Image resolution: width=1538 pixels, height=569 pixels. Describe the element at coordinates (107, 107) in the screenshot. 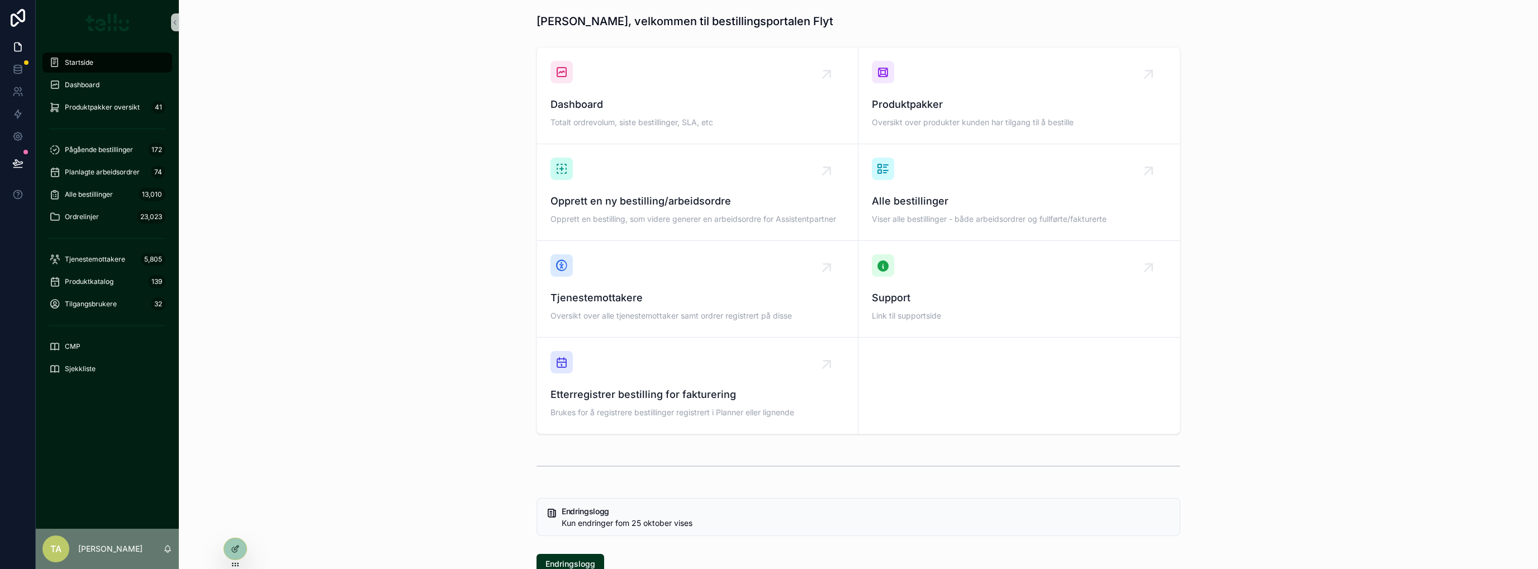

I see `a: Produktpakker oversikt41` at that location.